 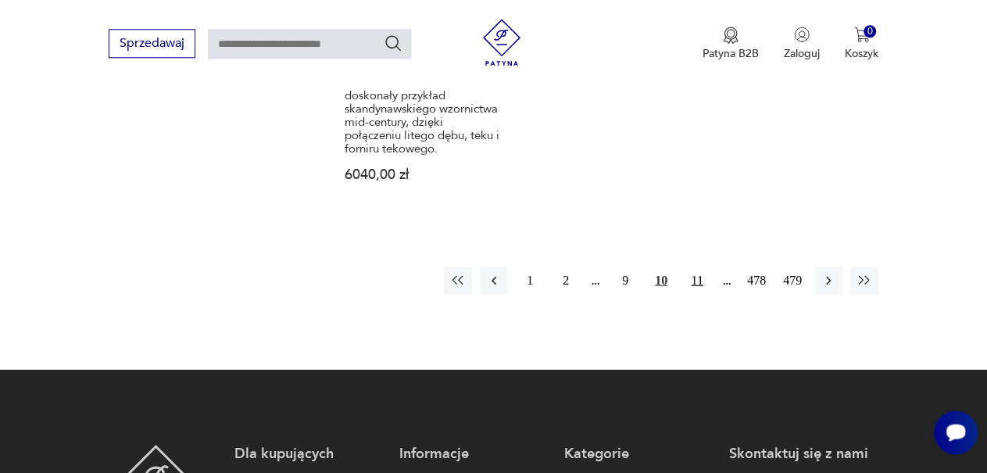 What do you see at coordinates (802, 44) in the screenshot?
I see `button: Zaloguj` at bounding box center [802, 44].